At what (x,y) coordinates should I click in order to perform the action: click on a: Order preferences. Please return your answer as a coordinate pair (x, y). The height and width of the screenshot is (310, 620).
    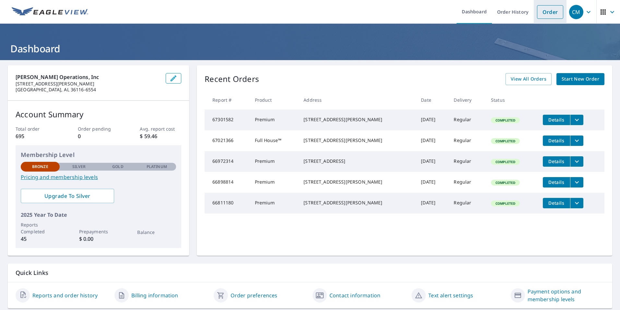
    Looking at the image, I should click on (254, 295).